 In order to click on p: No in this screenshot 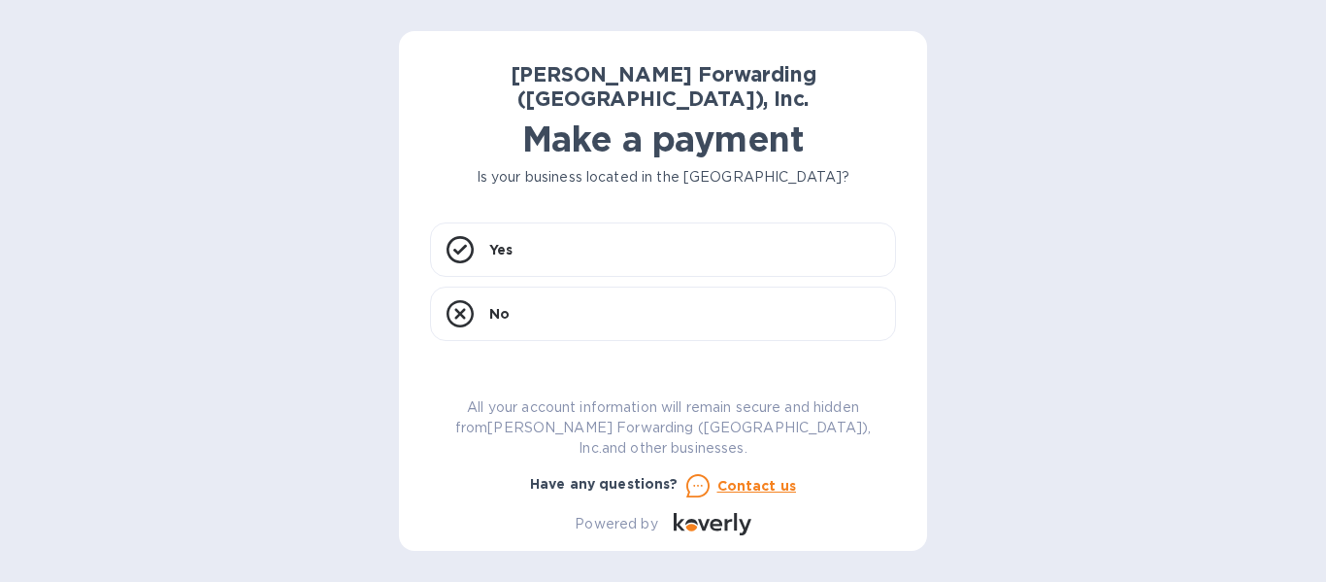, I will do `click(499, 314)`.